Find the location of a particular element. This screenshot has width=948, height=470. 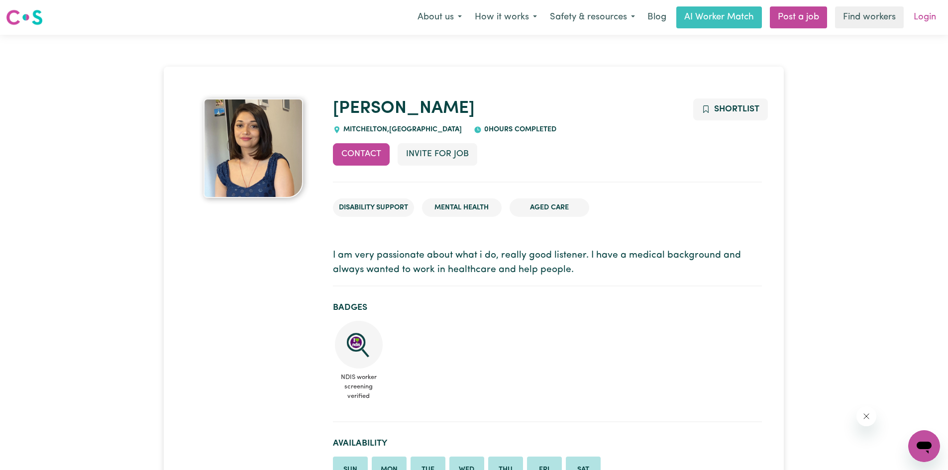

h2: Availability is located at coordinates (548, 444).